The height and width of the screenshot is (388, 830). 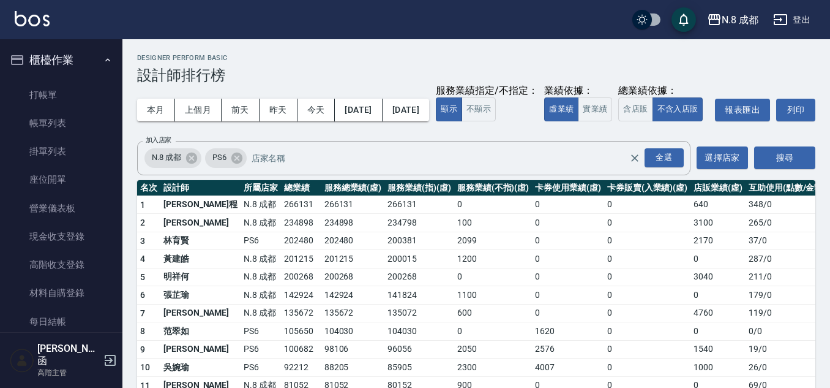 What do you see at coordinates (301, 349) in the screenshot?
I see `td: 100682` at bounding box center [301, 349].